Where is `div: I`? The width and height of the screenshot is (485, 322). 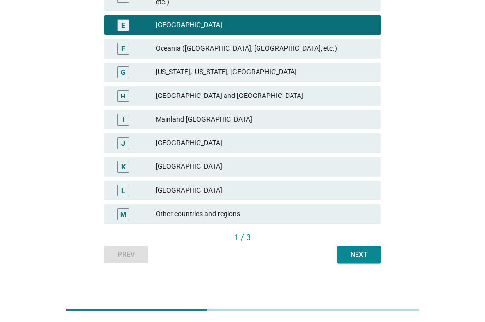
div: I is located at coordinates (123, 119).